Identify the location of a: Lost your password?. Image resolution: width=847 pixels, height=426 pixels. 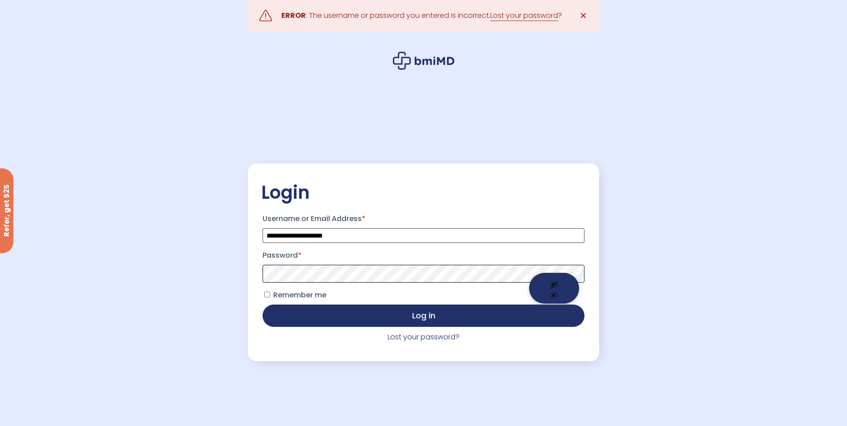
(423, 337).